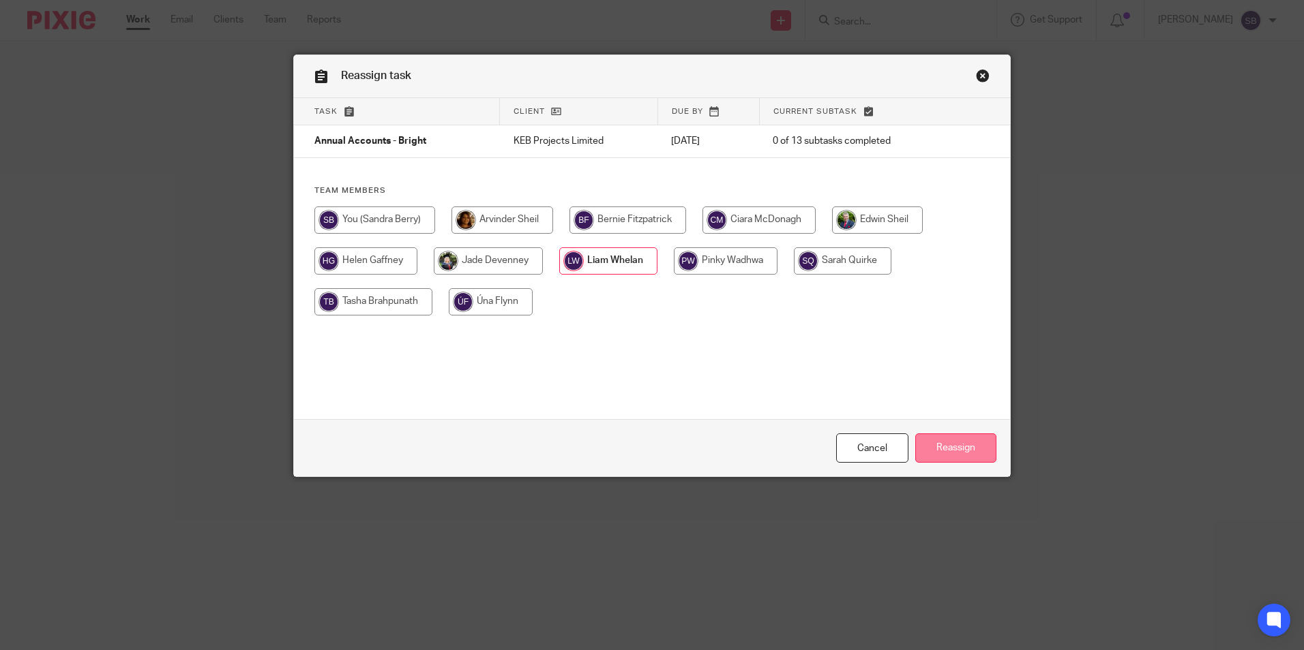  Describe the element at coordinates (529, 111) in the screenshot. I see `span: Client` at that location.